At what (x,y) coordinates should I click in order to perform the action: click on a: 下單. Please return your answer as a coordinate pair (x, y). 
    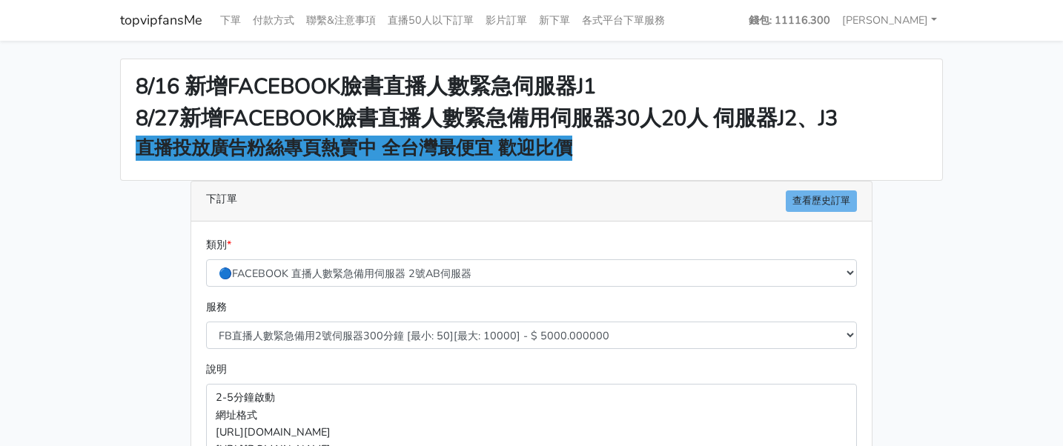
    Looking at the image, I should click on (231, 20).